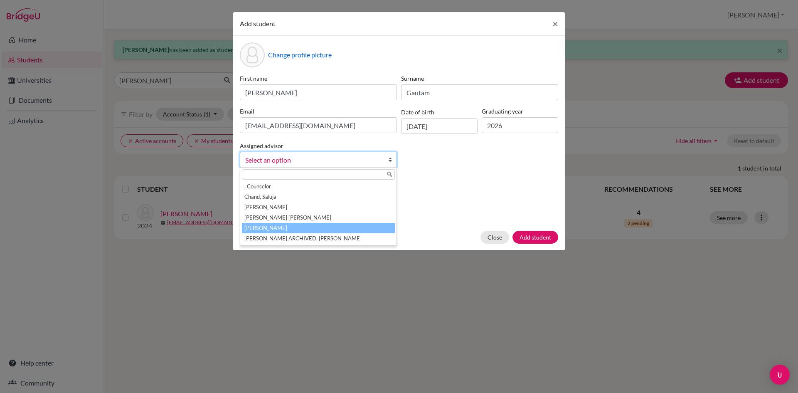 The image size is (798, 393). Describe the element at coordinates (313, 160) in the screenshot. I see `span: Select an option` at that location.